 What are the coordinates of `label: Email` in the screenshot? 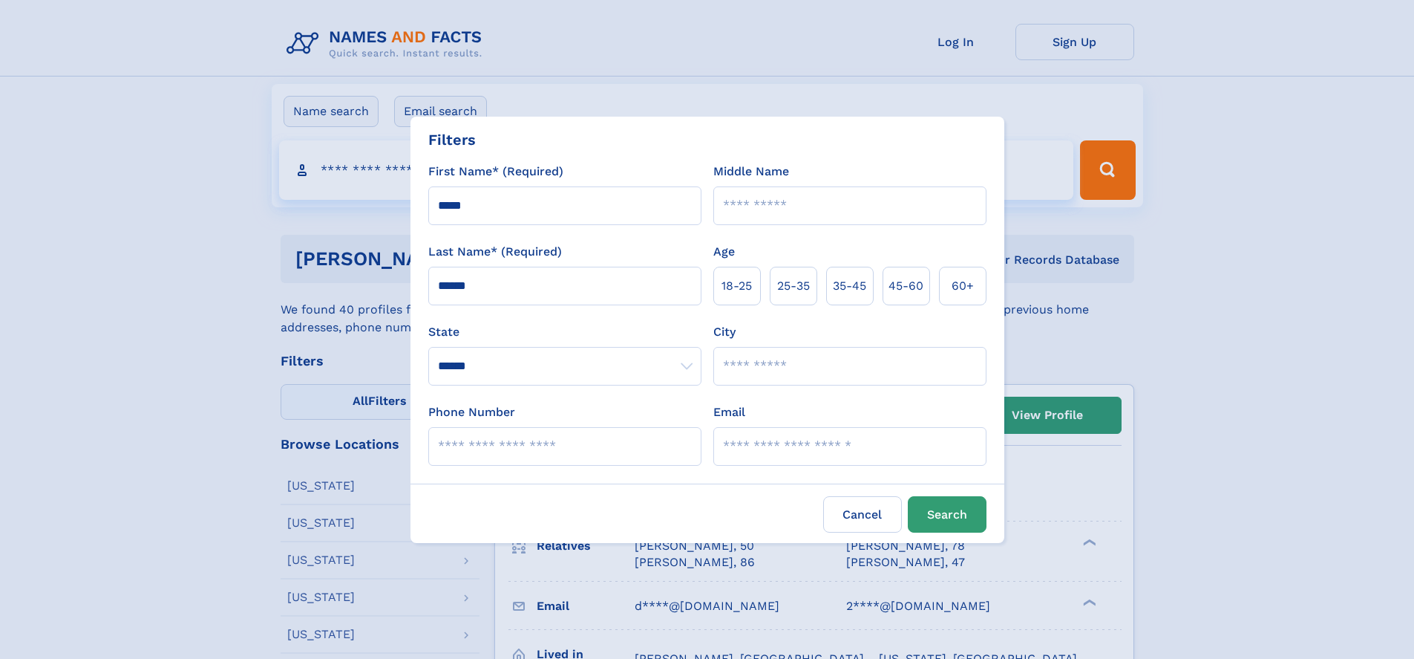 It's located at (729, 412).